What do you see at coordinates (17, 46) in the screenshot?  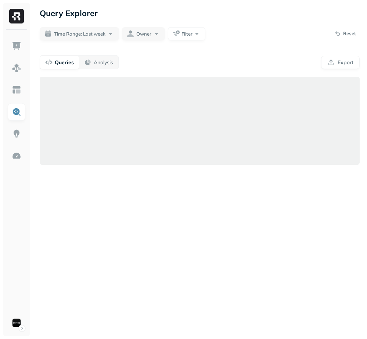 I see `img: Dashboard` at bounding box center [17, 46].